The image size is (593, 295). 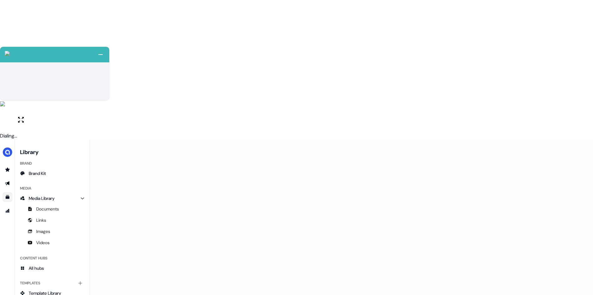 What do you see at coordinates (52, 209) in the screenshot?
I see `a: Documents` at bounding box center [52, 209].